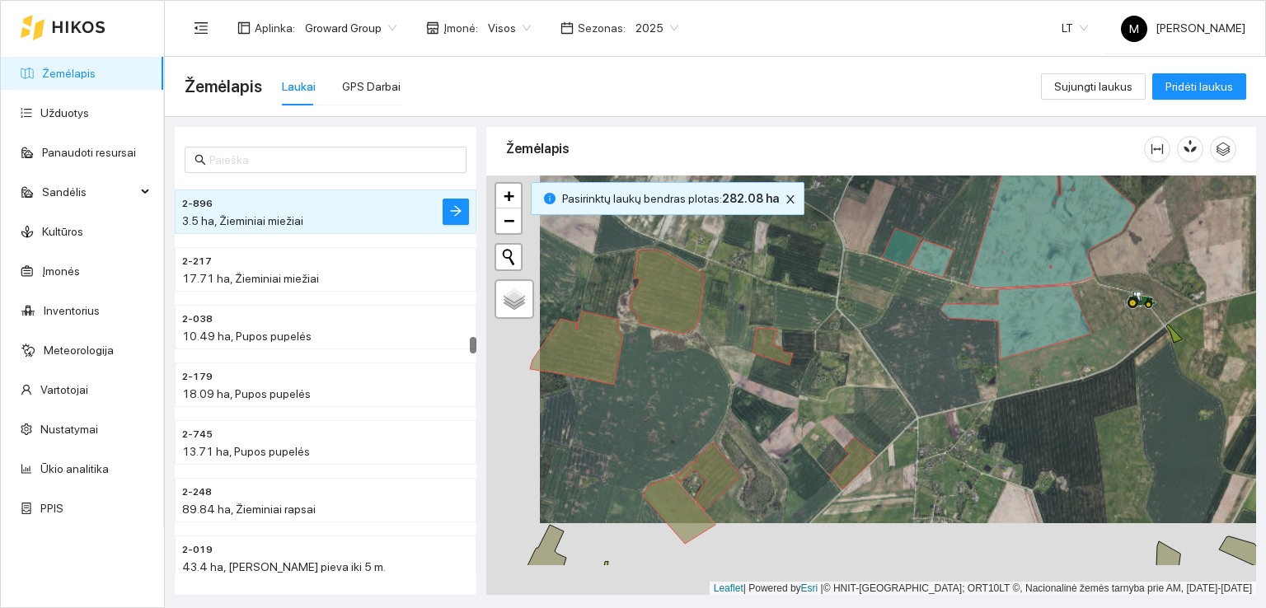 The width and height of the screenshot is (1266, 608). Describe the element at coordinates (64, 113) in the screenshot. I see `a: Užduotys` at that location.